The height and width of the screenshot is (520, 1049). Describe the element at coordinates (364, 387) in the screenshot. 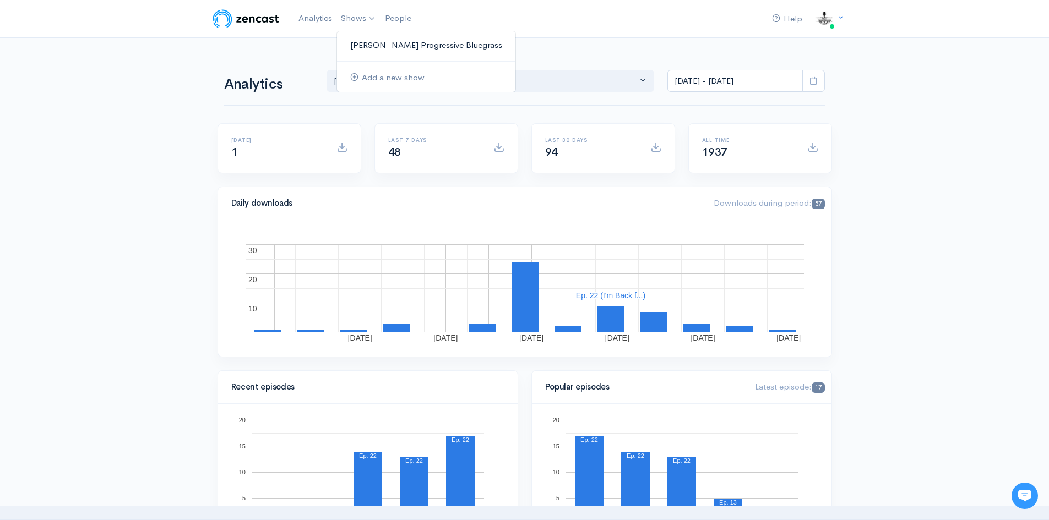

I see `h4: Recent episodes` at that location.